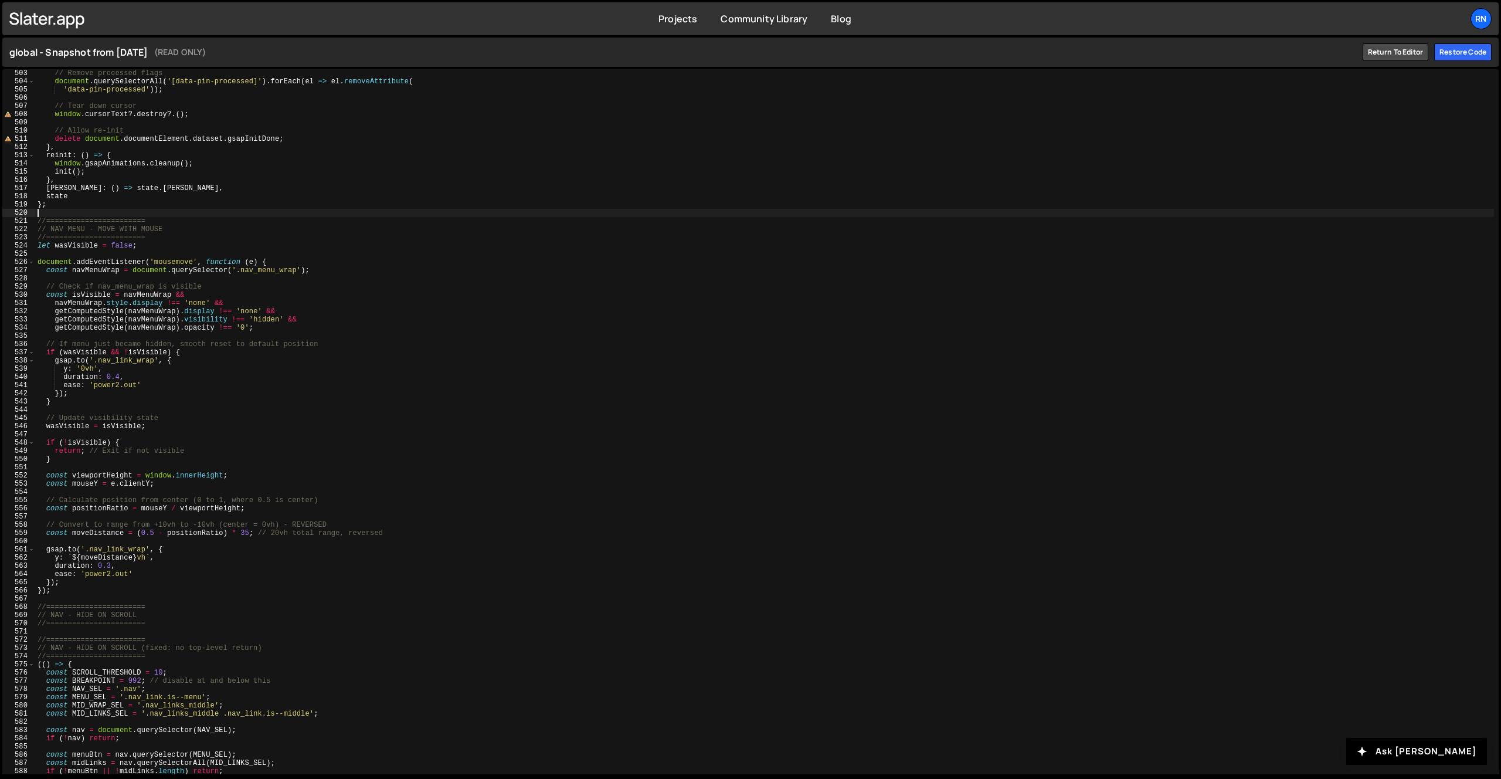  Describe the element at coordinates (19, 722) in the screenshot. I see `div: 582` at that location.